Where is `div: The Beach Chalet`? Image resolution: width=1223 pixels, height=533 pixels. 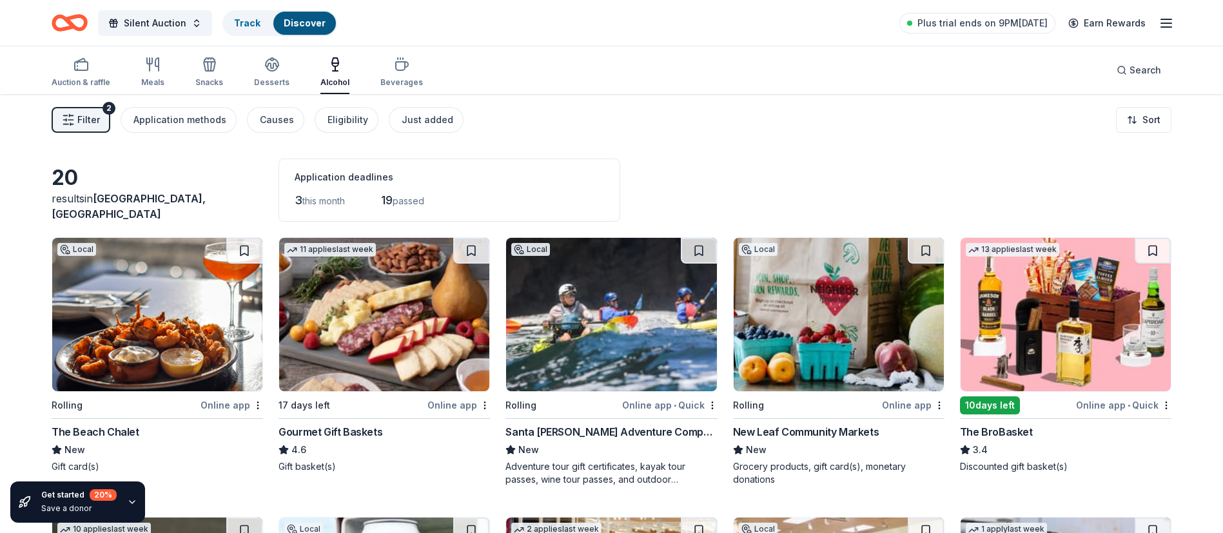 div: The Beach Chalet is located at coordinates (95, 432).